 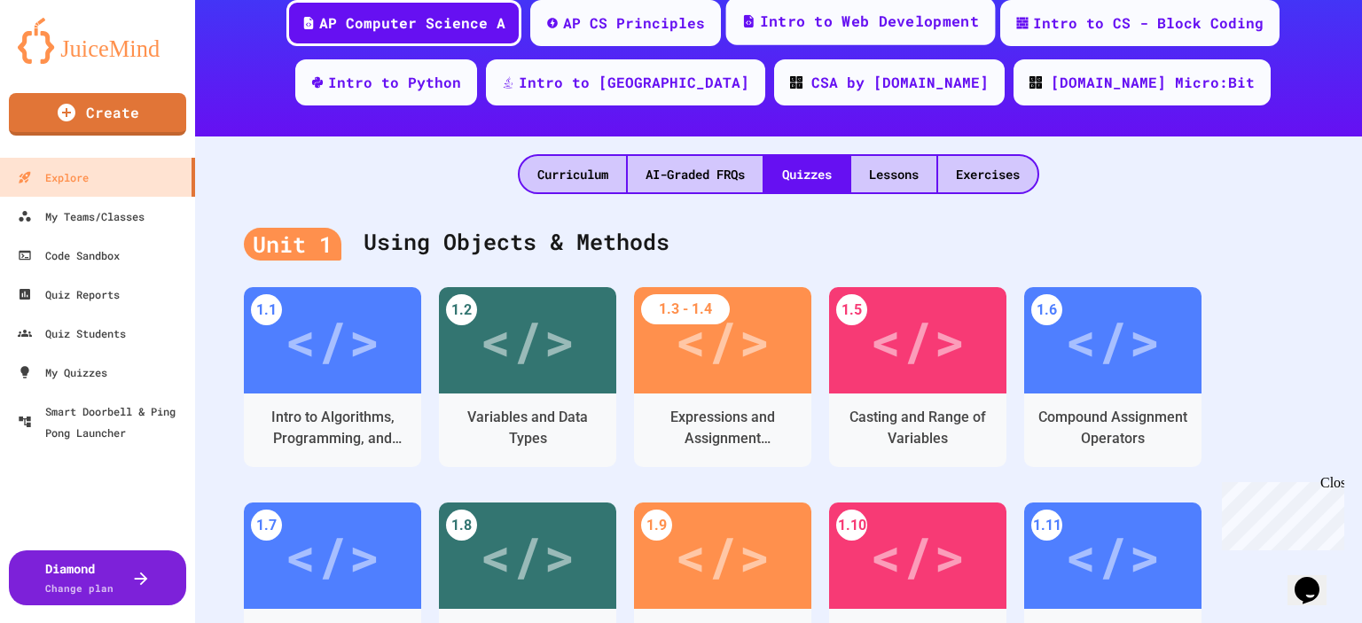 I want to click on div: Explore, so click(x=53, y=177).